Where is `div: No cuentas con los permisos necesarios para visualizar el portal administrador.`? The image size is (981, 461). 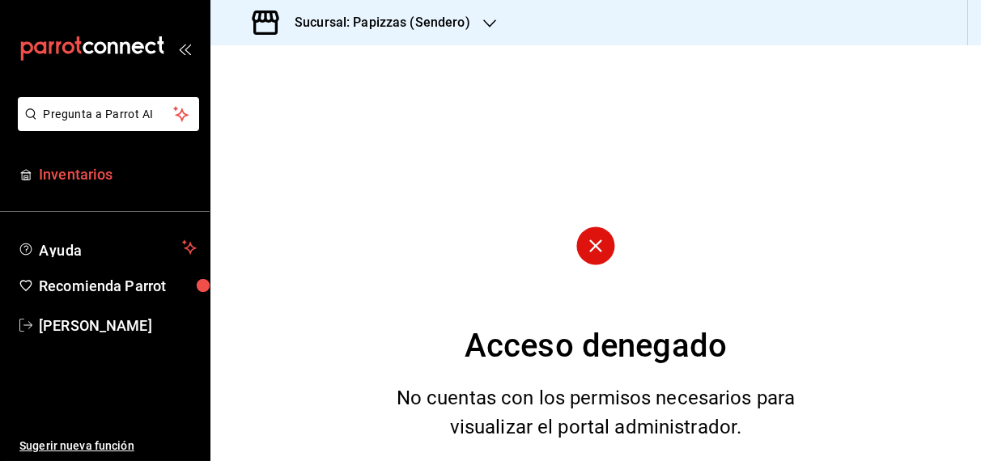
div: No cuentas con los permisos necesarios para visualizar el portal administrador. is located at coordinates (596, 413).